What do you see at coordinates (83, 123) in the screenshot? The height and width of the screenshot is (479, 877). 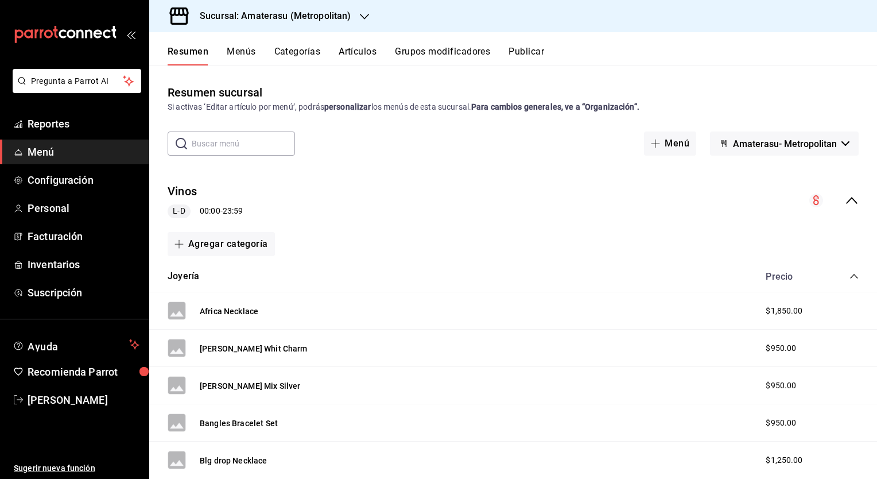 I see `span: Reportes` at bounding box center [83, 123].